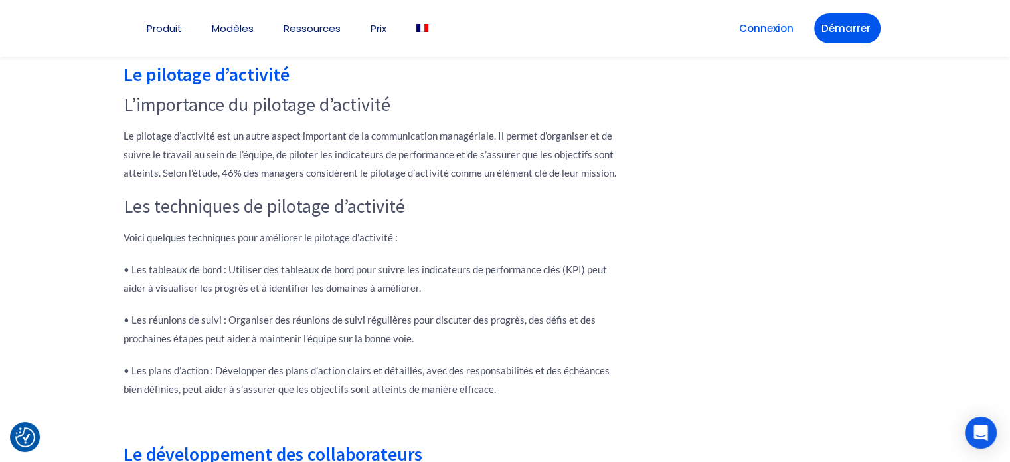 The image size is (1010, 462). I want to click on h3: L’importance du pilotage d’activité, so click(373, 105).